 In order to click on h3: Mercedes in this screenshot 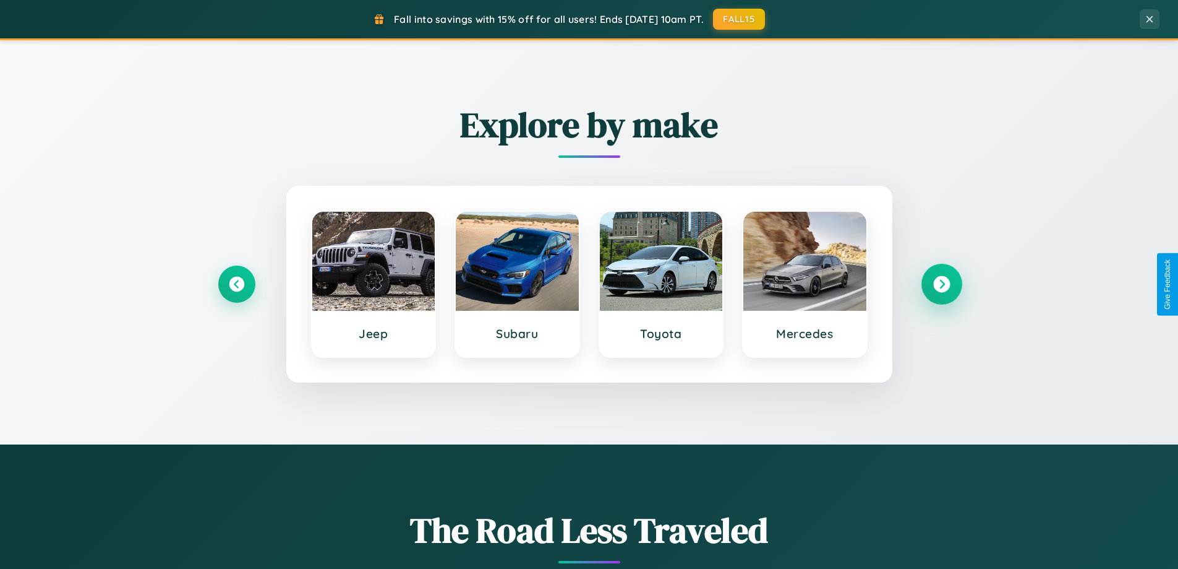, I will do `click(805, 333)`.